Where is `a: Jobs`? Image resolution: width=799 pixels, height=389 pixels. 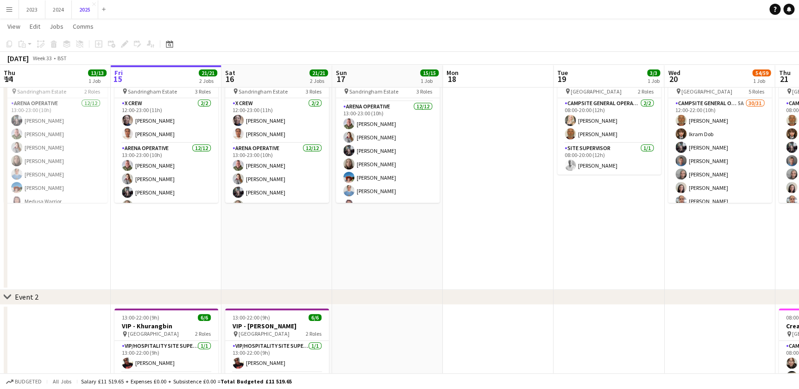
a: Jobs is located at coordinates (57, 26).